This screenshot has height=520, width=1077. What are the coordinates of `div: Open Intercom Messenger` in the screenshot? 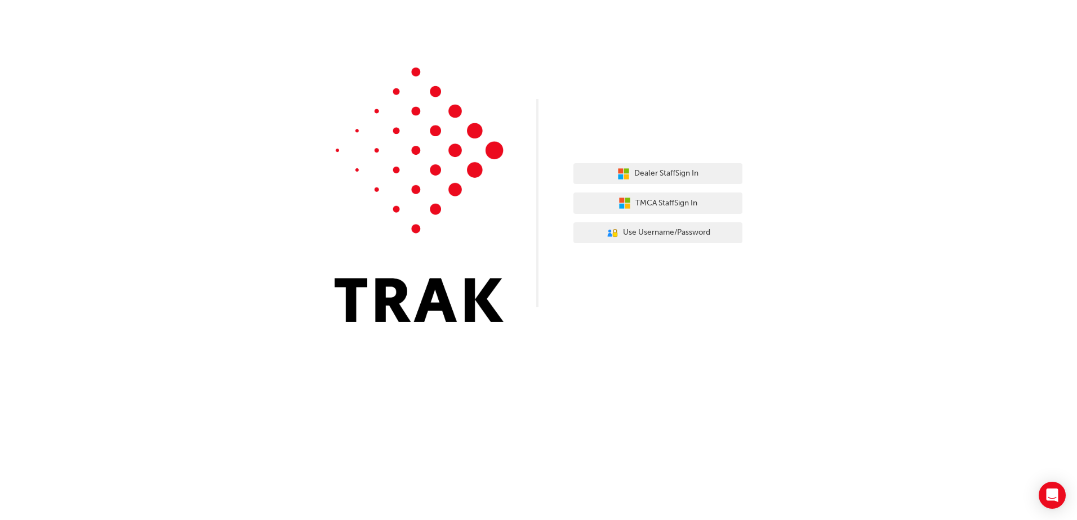 It's located at (1052, 496).